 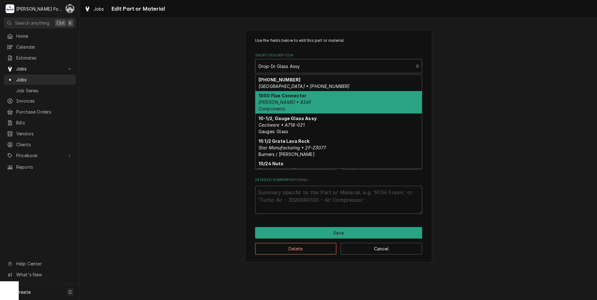 I want to click on a: Reports, so click(x=40, y=167).